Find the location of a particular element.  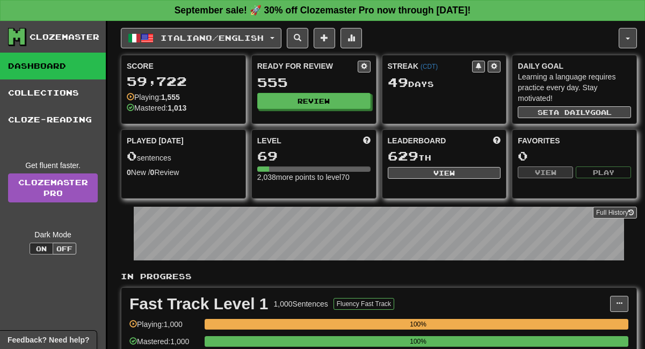

span: 49 is located at coordinates (398, 82).